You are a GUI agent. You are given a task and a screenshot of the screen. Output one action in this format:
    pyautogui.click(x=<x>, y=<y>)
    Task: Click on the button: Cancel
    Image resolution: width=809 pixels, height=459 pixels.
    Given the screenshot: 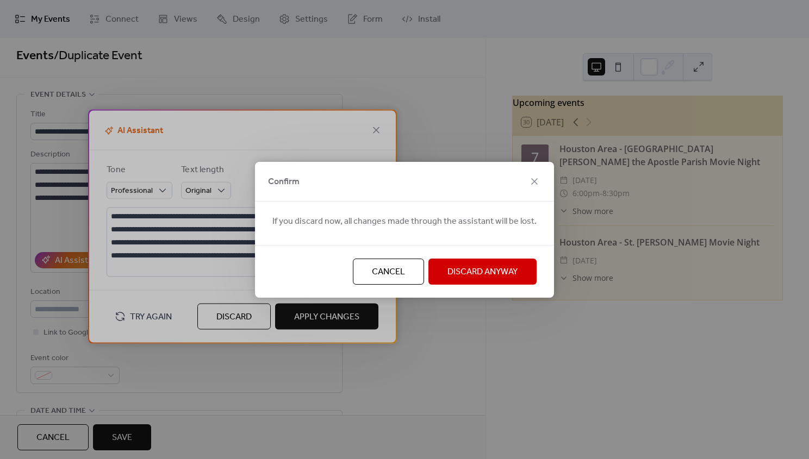 What is the action you would take?
    pyautogui.click(x=388, y=272)
    